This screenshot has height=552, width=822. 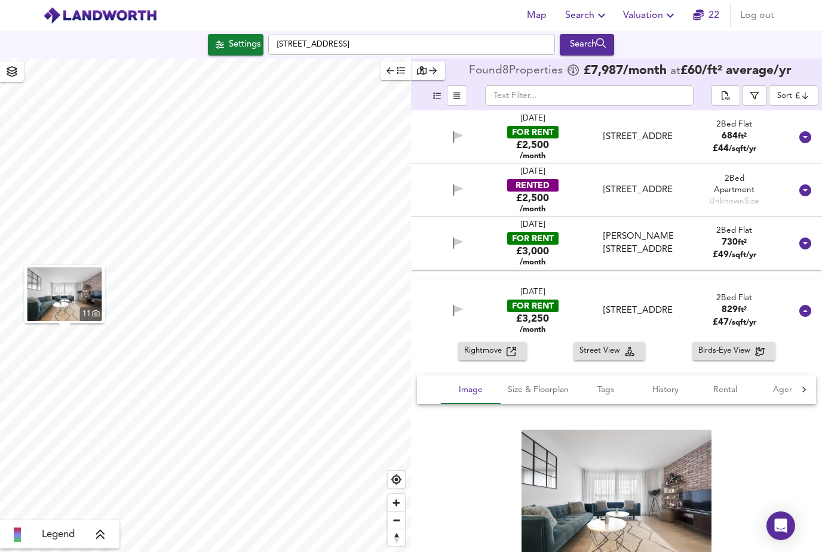 I want to click on span: £ 60 / ft² average /yr, so click(x=736, y=70).